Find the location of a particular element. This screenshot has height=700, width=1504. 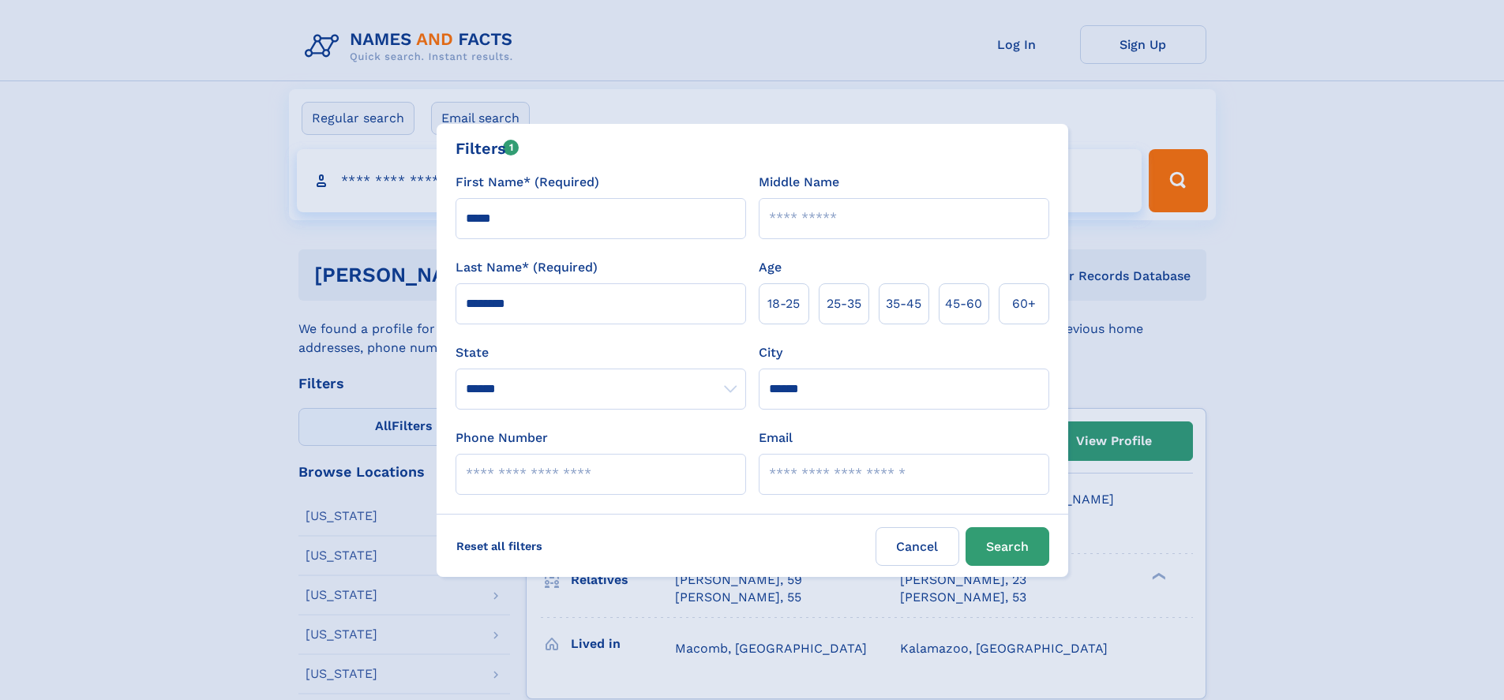

button: Search is located at coordinates (1007, 546).